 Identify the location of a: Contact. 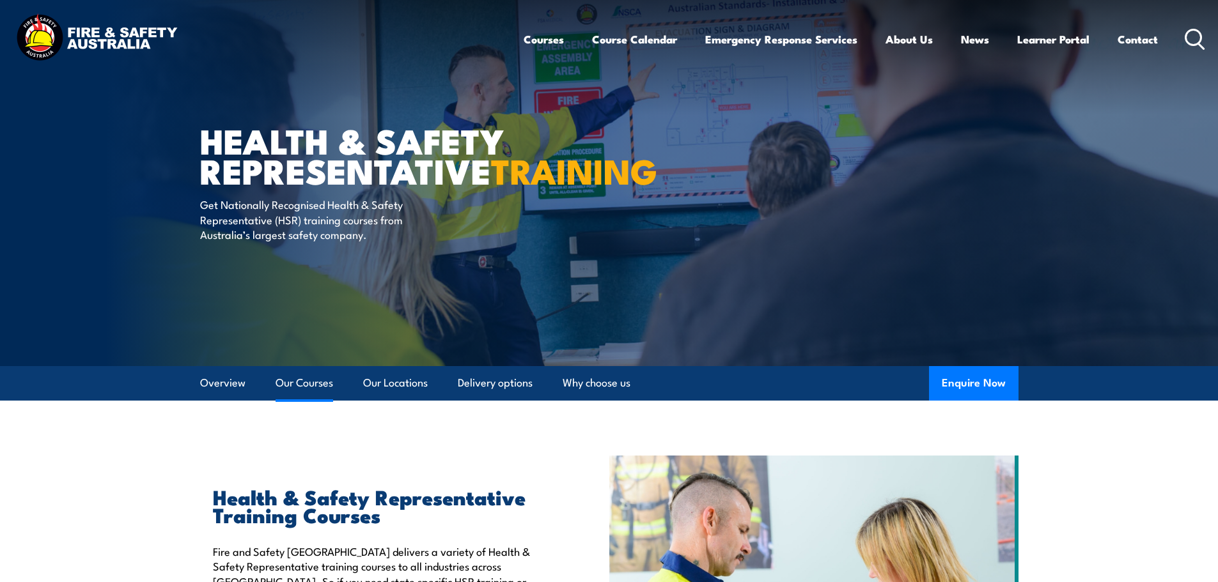
(1137, 39).